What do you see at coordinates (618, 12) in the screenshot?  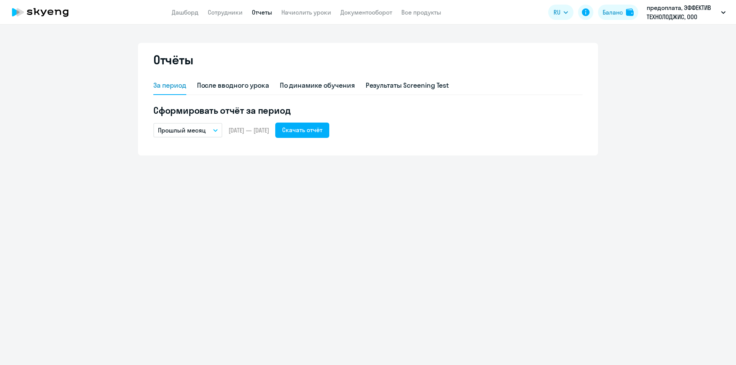 I see `a: Балансbalance` at bounding box center [618, 12].